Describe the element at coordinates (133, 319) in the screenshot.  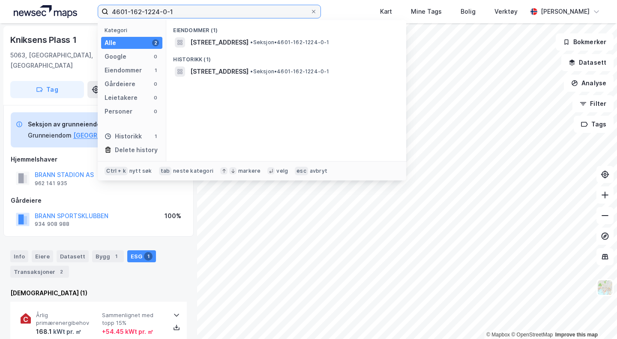
I see `span: Sammenlignet med topp 15%` at that location.